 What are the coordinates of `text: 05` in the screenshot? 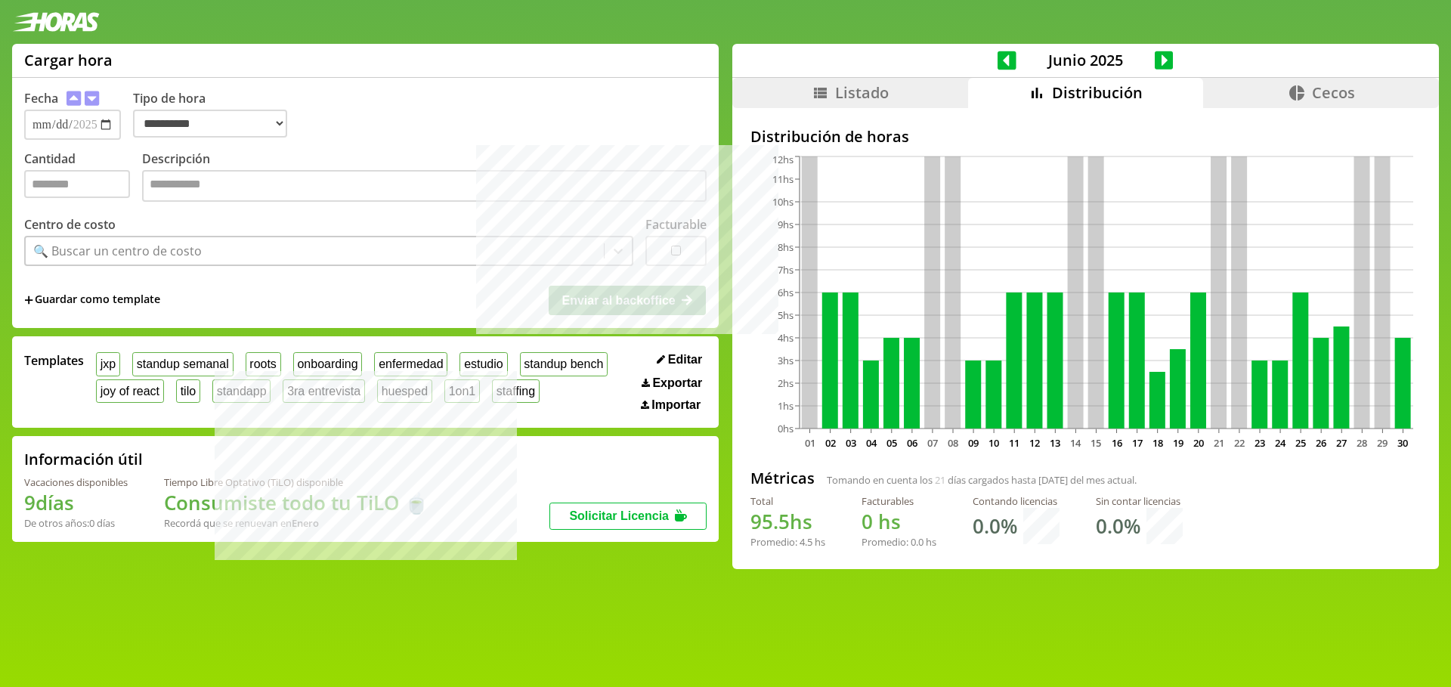 It's located at (892, 443).